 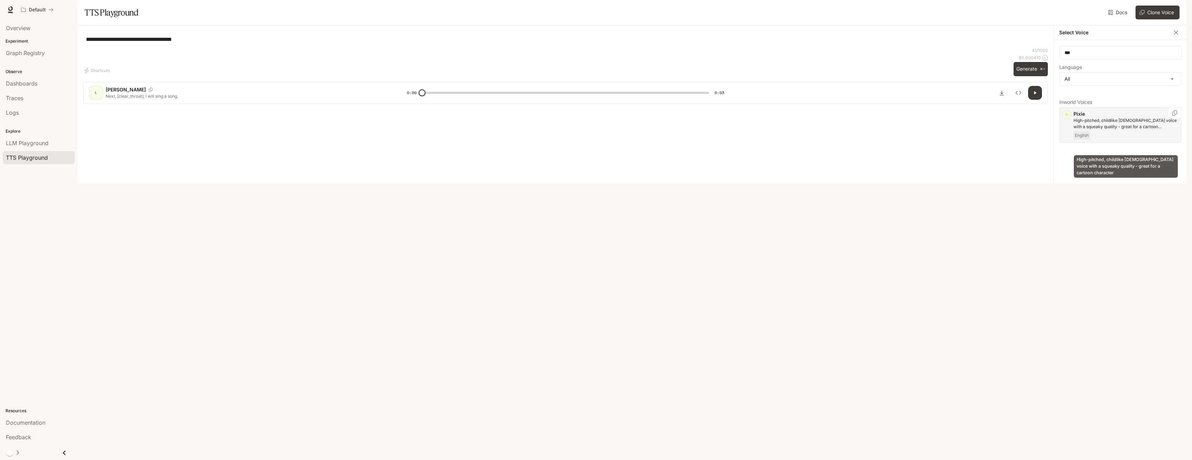 I want to click on div: L, so click(x=96, y=93).